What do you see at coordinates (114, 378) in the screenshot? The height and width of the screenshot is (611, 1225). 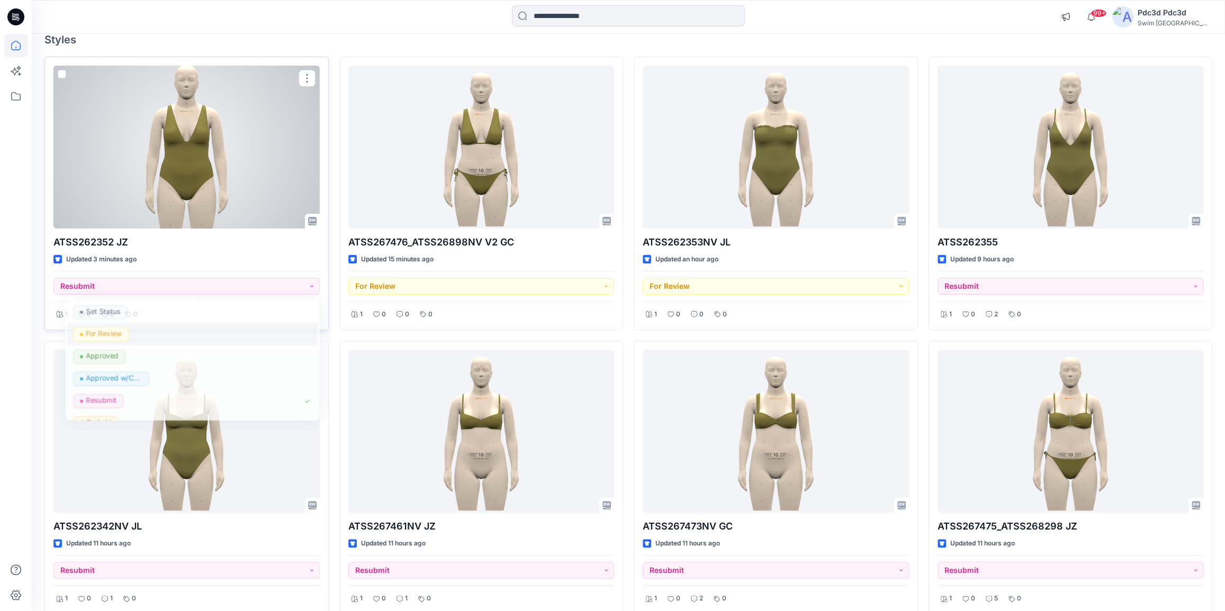 I see `p: Approved w/Corrections` at bounding box center [114, 378].